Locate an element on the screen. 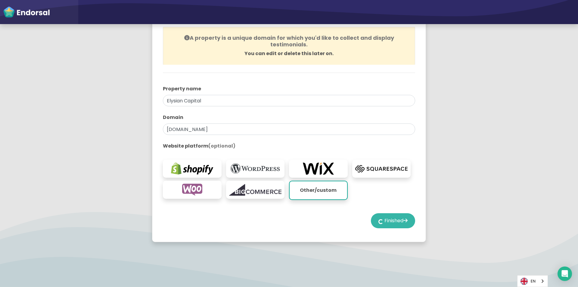 Image resolution: width=578 pixels, height=287 pixels. a: EN is located at coordinates (532, 281).